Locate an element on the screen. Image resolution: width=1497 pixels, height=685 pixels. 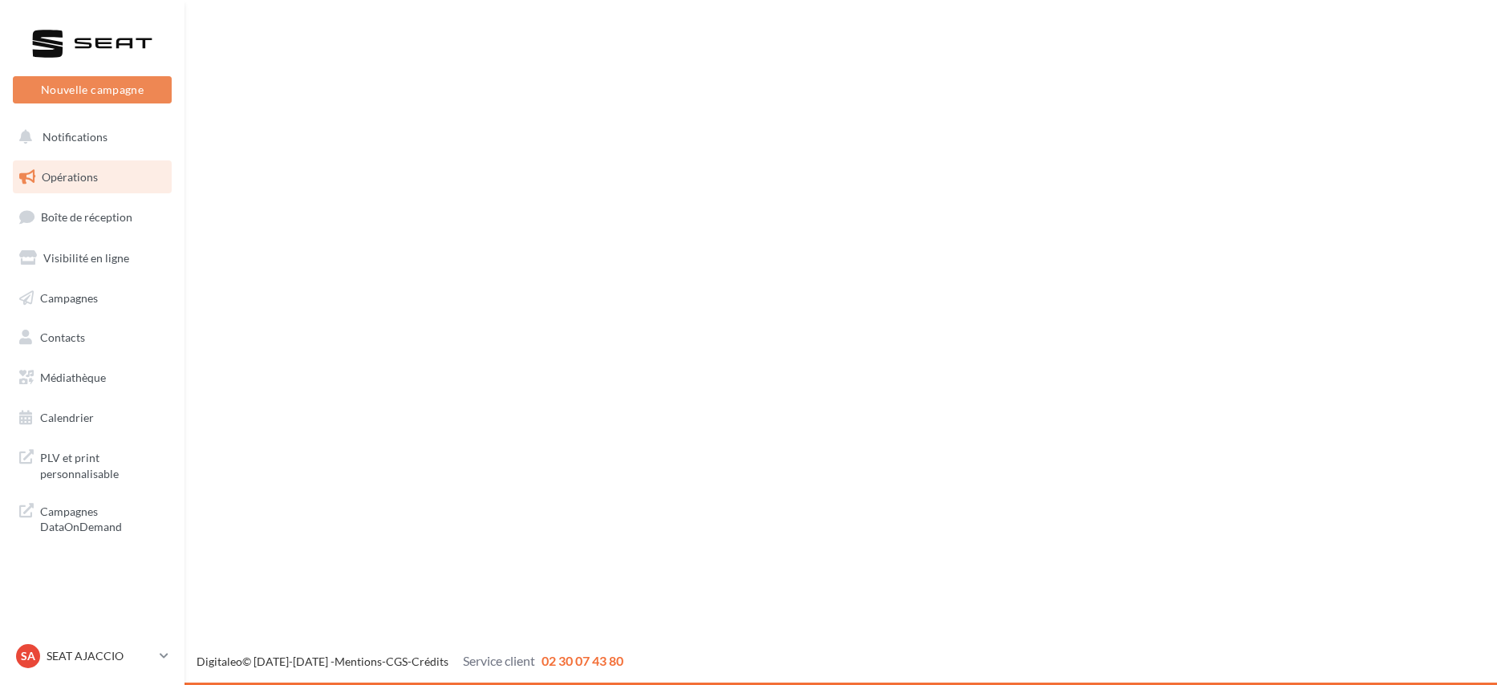
span: 02 30 07 43 80 is located at coordinates (582, 660).